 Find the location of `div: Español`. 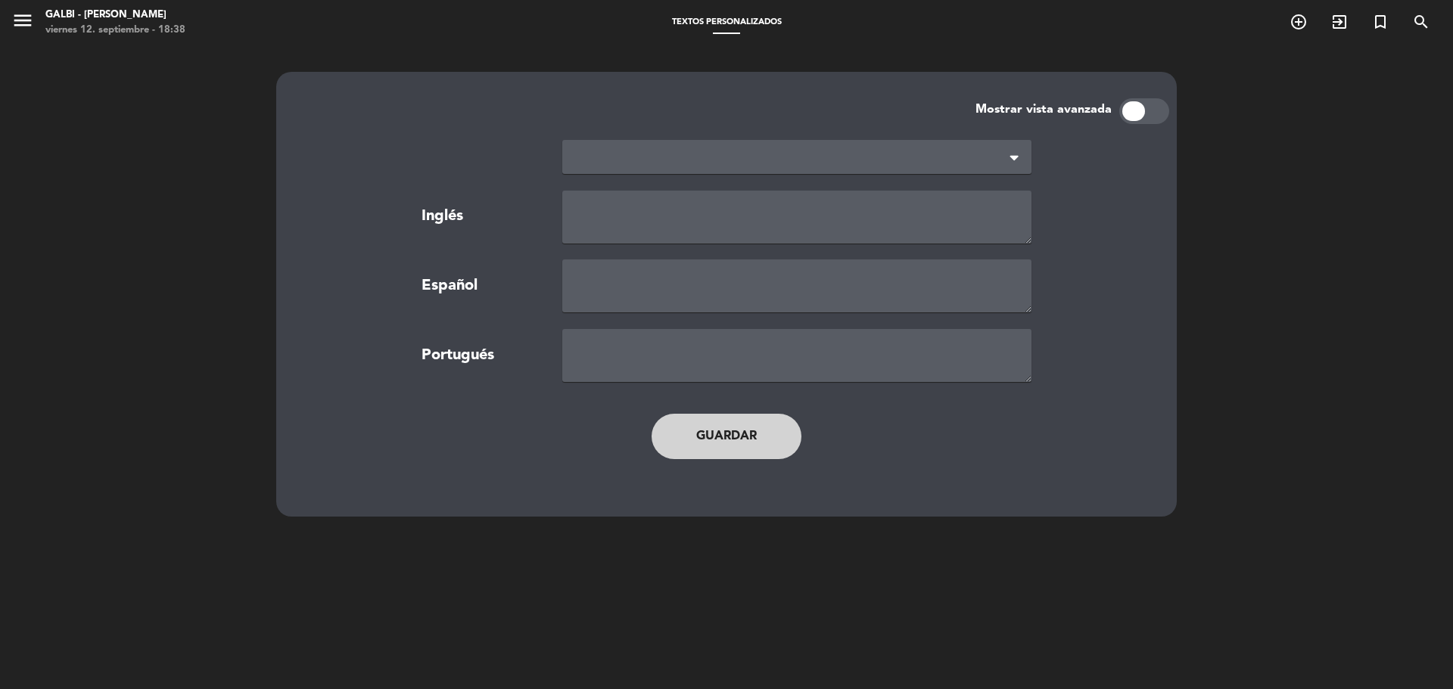

div: Español is located at coordinates (481, 286).